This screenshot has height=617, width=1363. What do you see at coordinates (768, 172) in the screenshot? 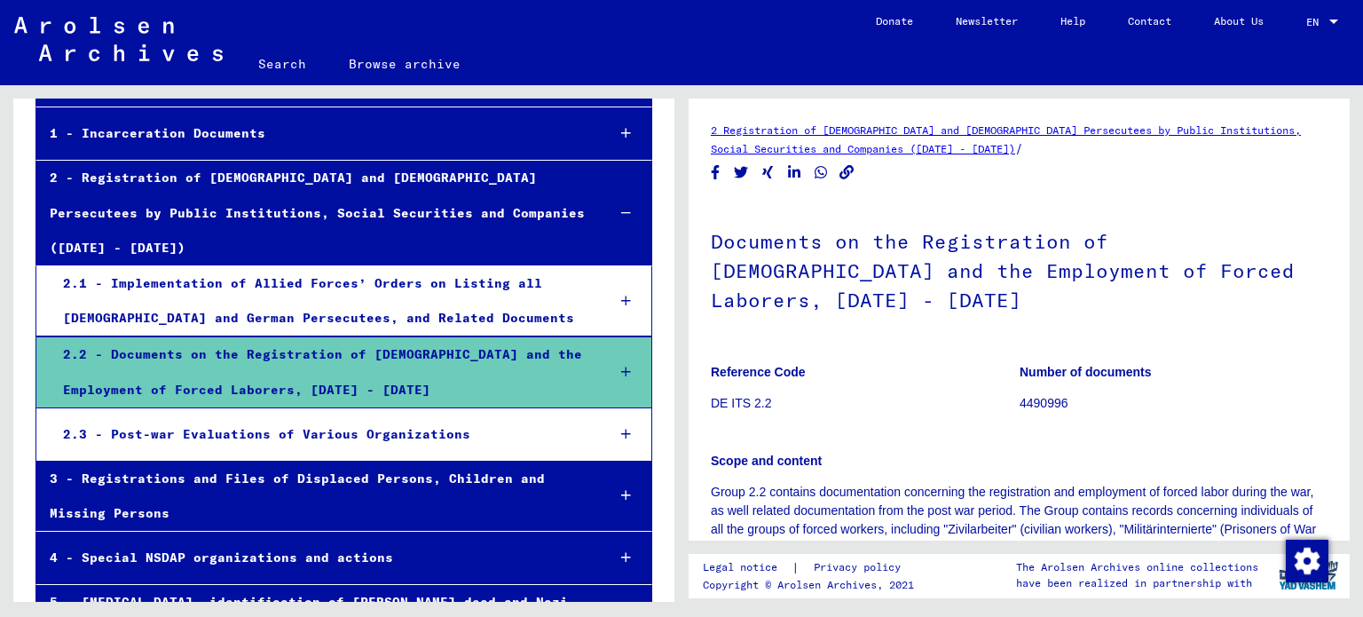
I see `button: Share on Xing` at bounding box center [768, 172].